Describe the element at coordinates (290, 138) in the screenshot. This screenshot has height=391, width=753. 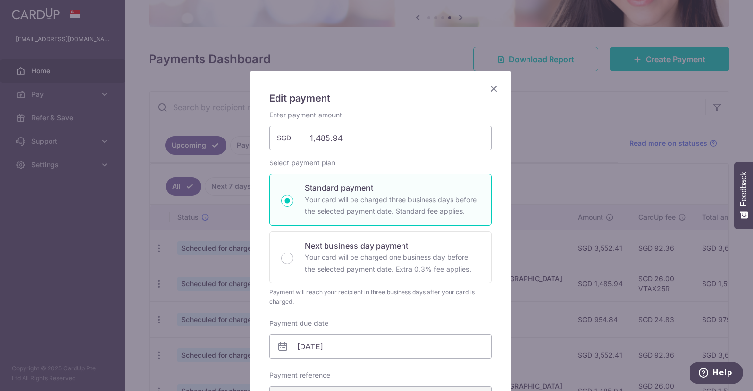
I see `span: SGD` at that location.